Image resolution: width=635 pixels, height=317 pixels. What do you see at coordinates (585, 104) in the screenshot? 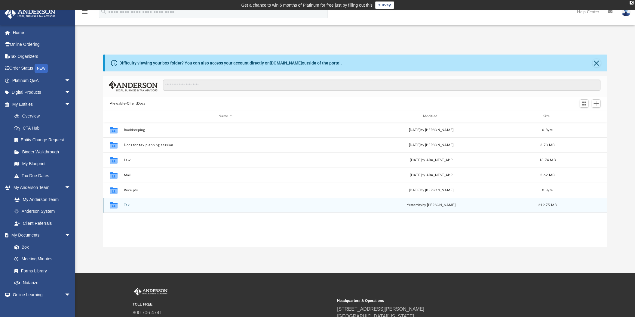
I see `button: Switch to Grid View` at bounding box center [585, 104].